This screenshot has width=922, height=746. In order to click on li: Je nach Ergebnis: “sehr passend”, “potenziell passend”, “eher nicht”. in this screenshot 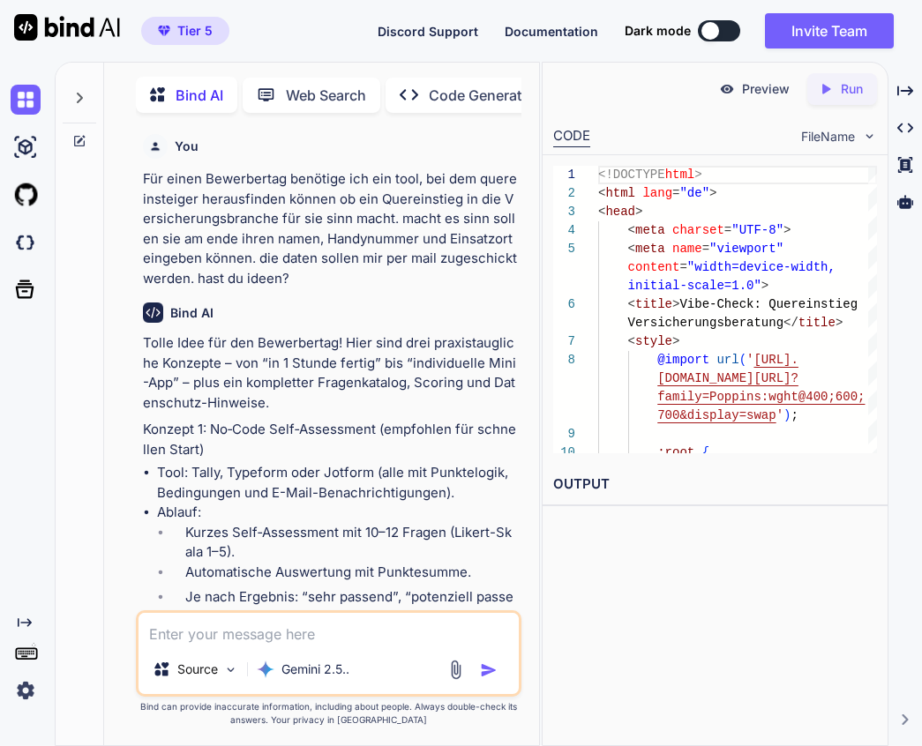, I will do `click(345, 607)`.